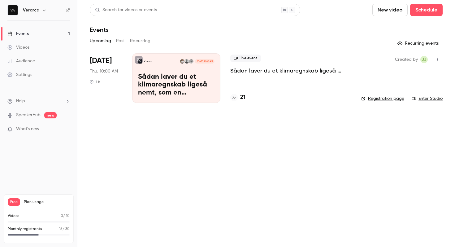 The height and width of the screenshot is (247, 455). I want to click on img: Søren Højberg, so click(191, 61).